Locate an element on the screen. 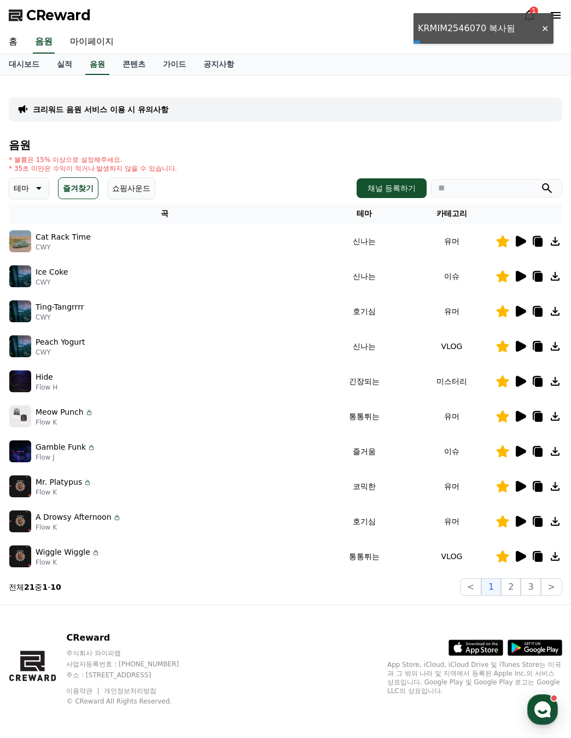  th: 곡 is located at coordinates (165, 213).